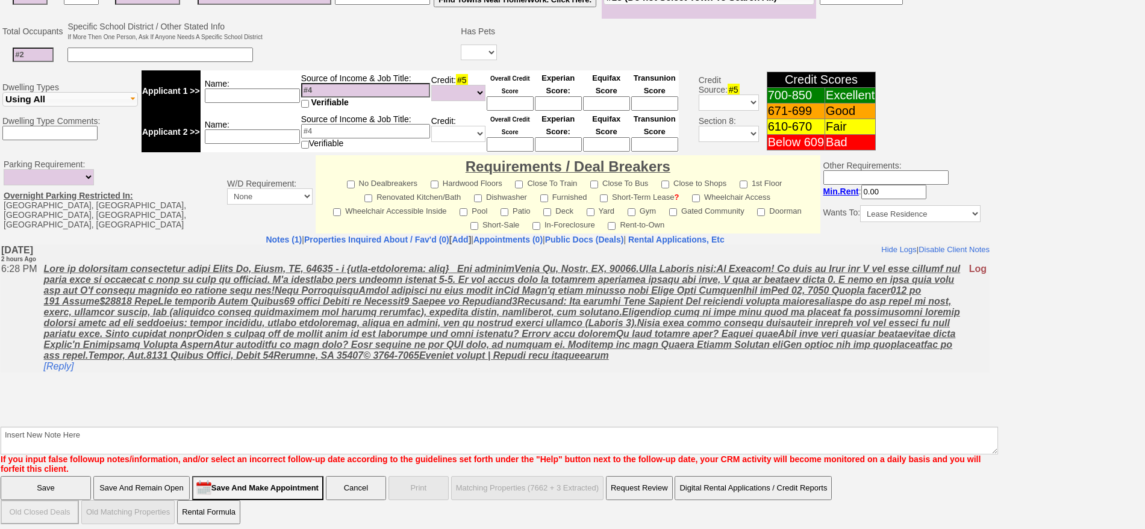 This screenshot has height=529, width=1145. I want to click on font: Overall Credit Score, so click(510, 85).